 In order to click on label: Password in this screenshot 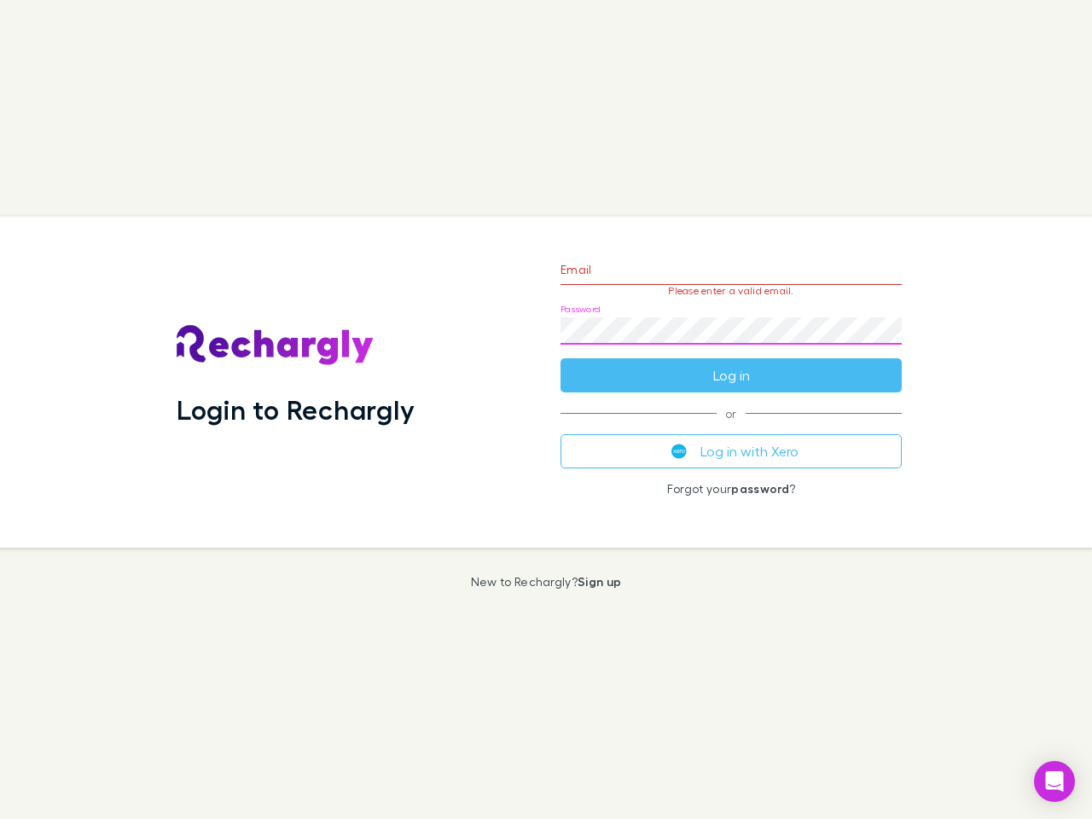, I will do `click(580, 309)`.